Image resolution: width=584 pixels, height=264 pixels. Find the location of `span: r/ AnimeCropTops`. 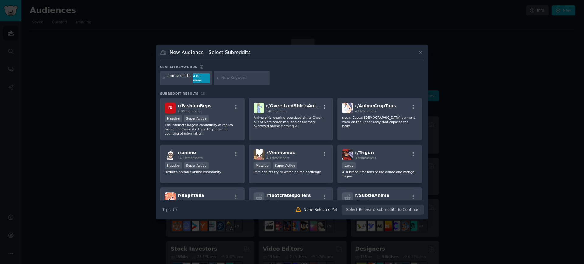

span: r/ AnimeCropTops is located at coordinates (375, 106).